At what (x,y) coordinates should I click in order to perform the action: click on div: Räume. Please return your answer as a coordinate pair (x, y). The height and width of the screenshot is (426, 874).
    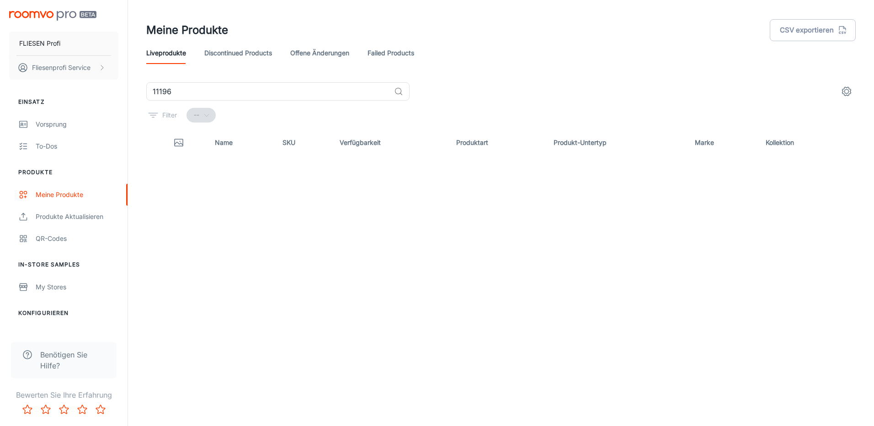
    Looking at the image, I should click on (73, 335).